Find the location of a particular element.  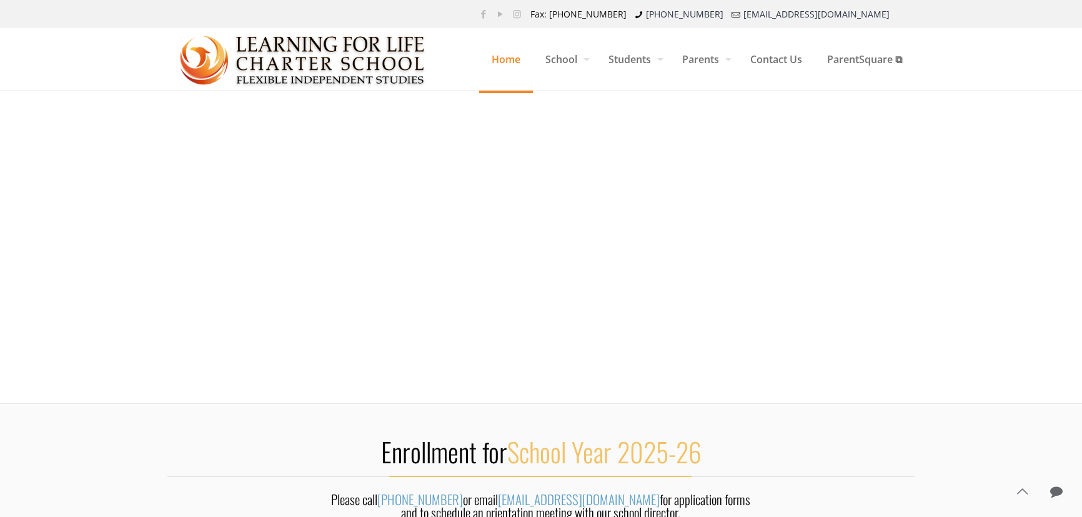

span: ParentSquare ⧉ is located at coordinates (864, 59).